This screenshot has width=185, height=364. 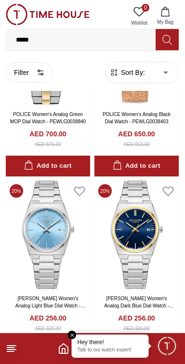 What do you see at coordinates (137, 118) in the screenshot?
I see `a: POLICE Women's Analog Black Dial Watch - PEWLG0038403` at bounding box center [137, 118].